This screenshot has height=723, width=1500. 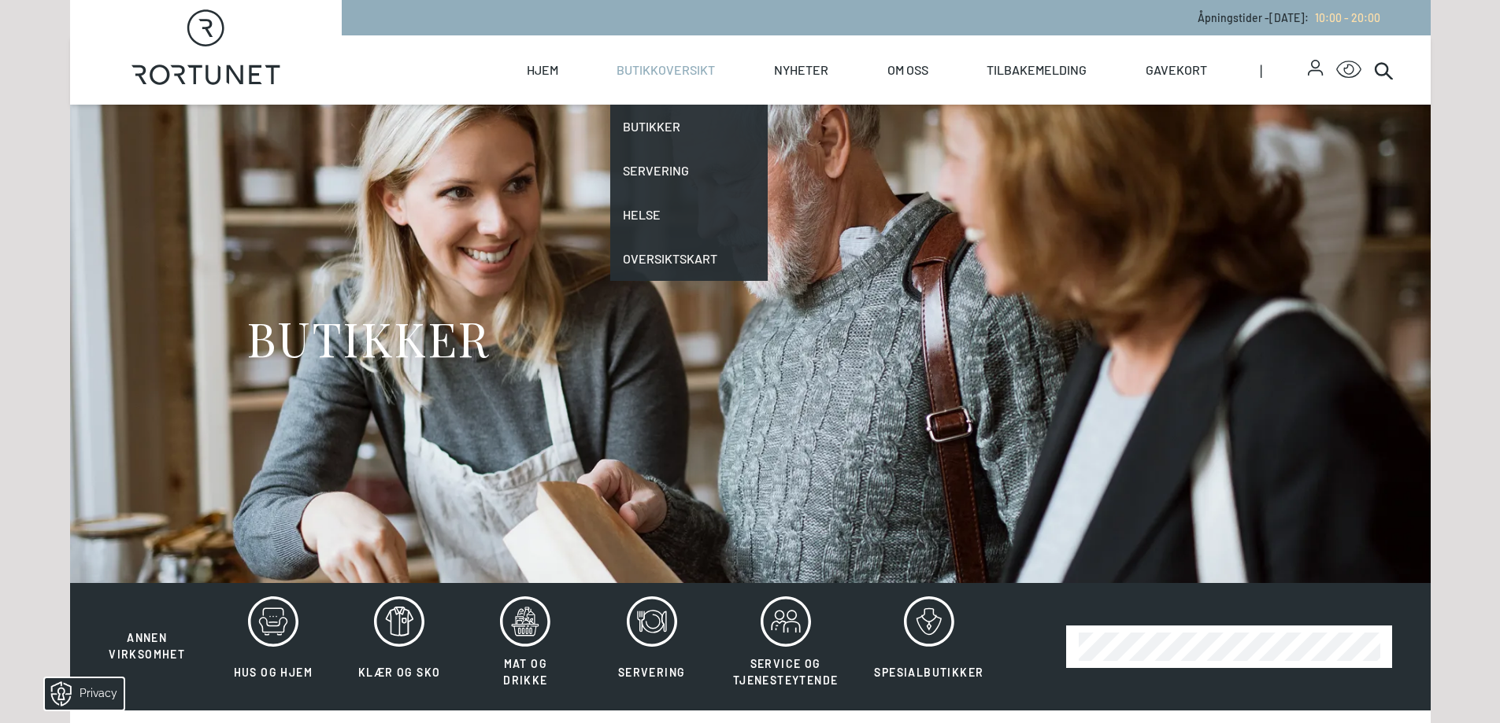 I want to click on a: Servering, so click(x=689, y=171).